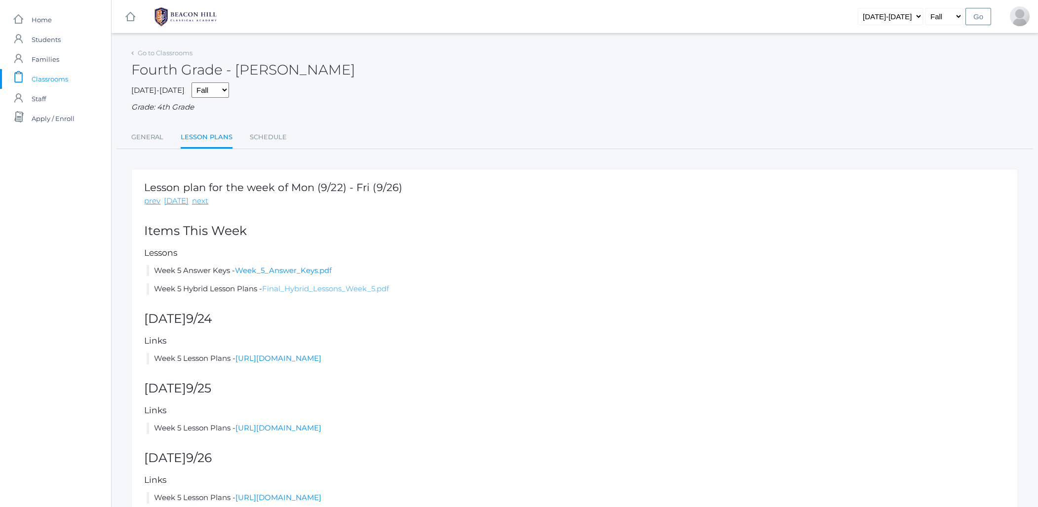  What do you see at coordinates (268, 137) in the screenshot?
I see `a: Schedule` at bounding box center [268, 137].